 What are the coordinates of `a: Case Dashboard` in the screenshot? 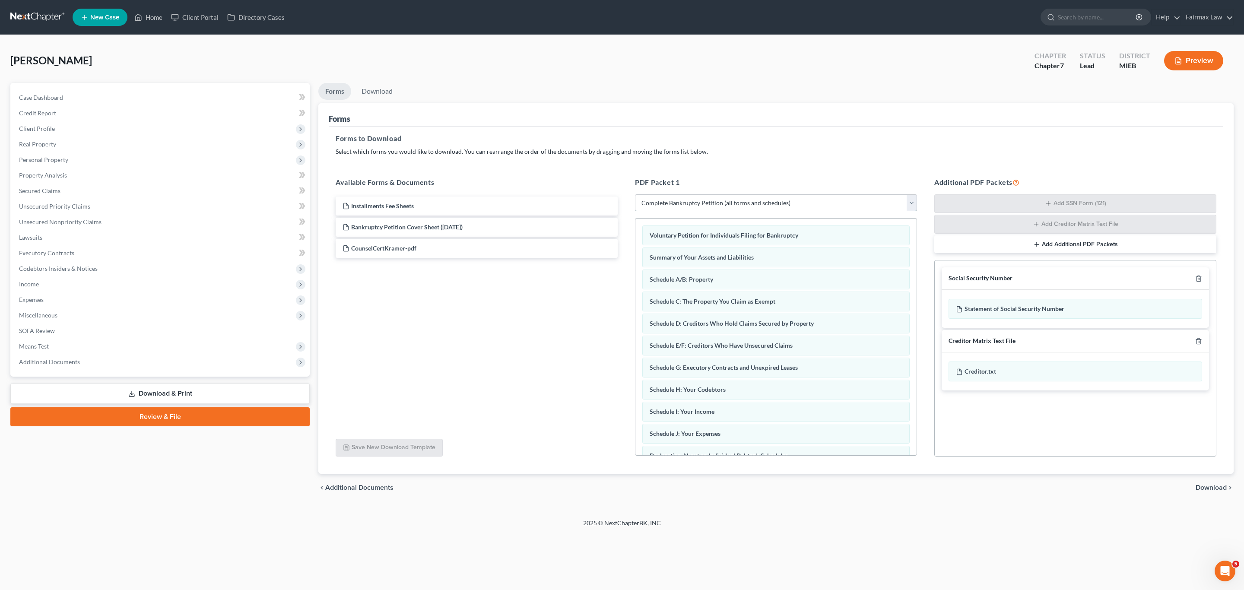 It's located at (161, 98).